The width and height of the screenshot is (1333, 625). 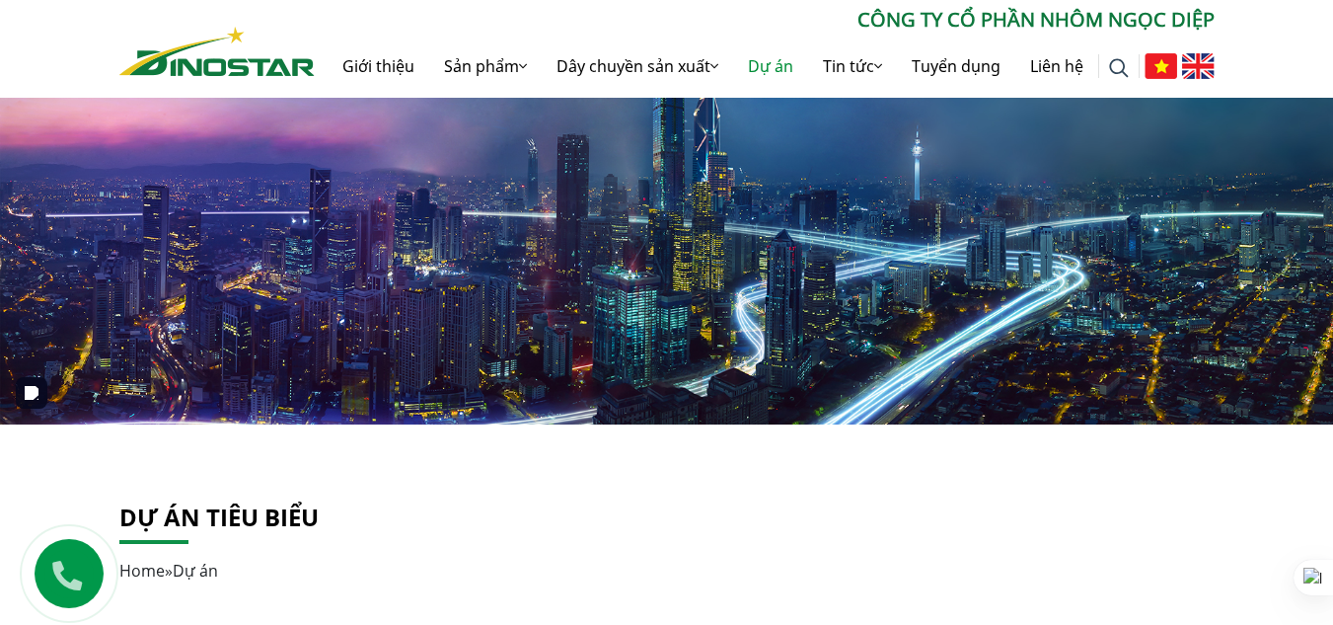 What do you see at coordinates (638, 66) in the screenshot?
I see `a: Dây chuyền sản xuất` at bounding box center [638, 66].